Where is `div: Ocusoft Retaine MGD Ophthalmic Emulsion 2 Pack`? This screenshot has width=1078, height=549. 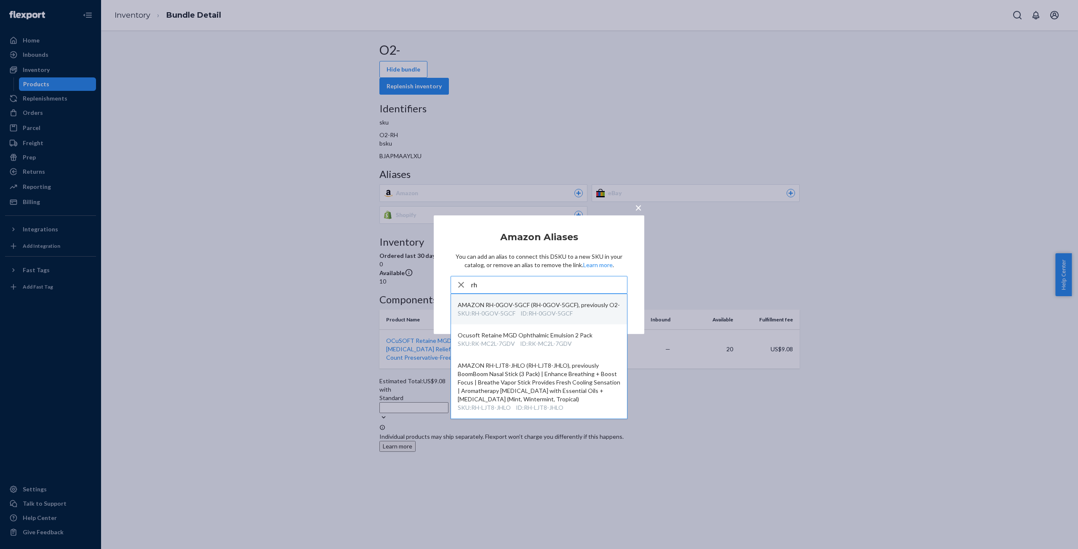 div: Ocusoft Retaine MGD Ophthalmic Emulsion 2 Pack is located at coordinates (539, 336).